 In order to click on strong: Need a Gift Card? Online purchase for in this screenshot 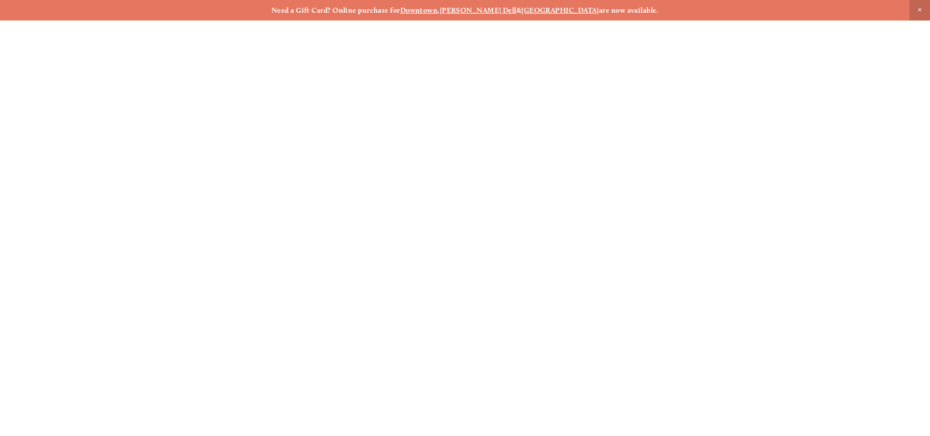, I will do `click(336, 10)`.